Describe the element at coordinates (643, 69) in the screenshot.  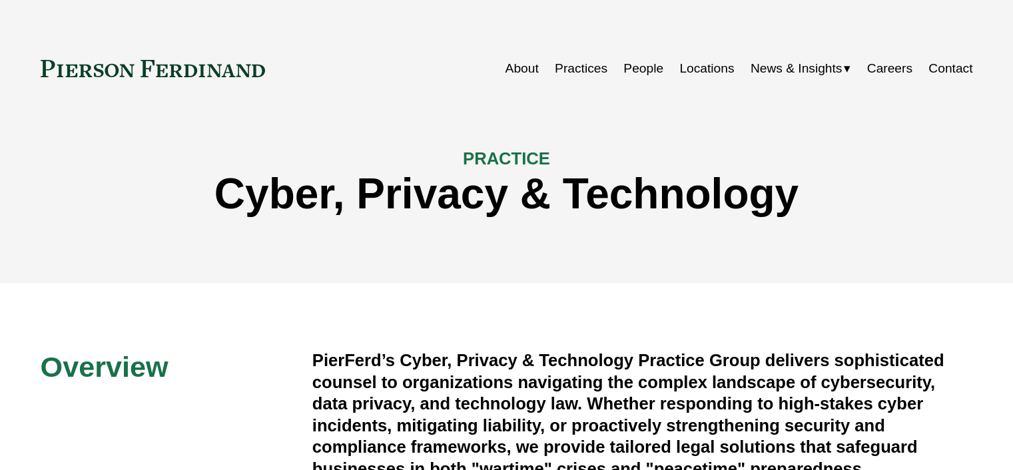
I see `a: People` at that location.